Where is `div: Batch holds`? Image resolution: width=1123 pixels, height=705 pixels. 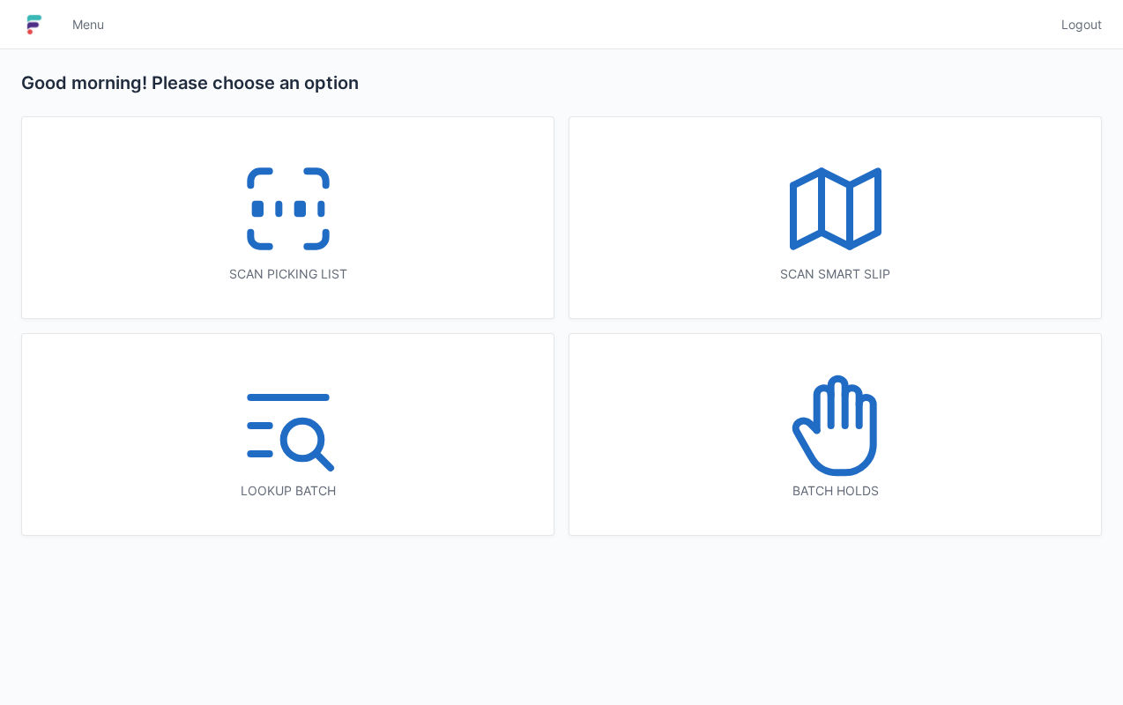 div: Batch holds is located at coordinates (835, 491).